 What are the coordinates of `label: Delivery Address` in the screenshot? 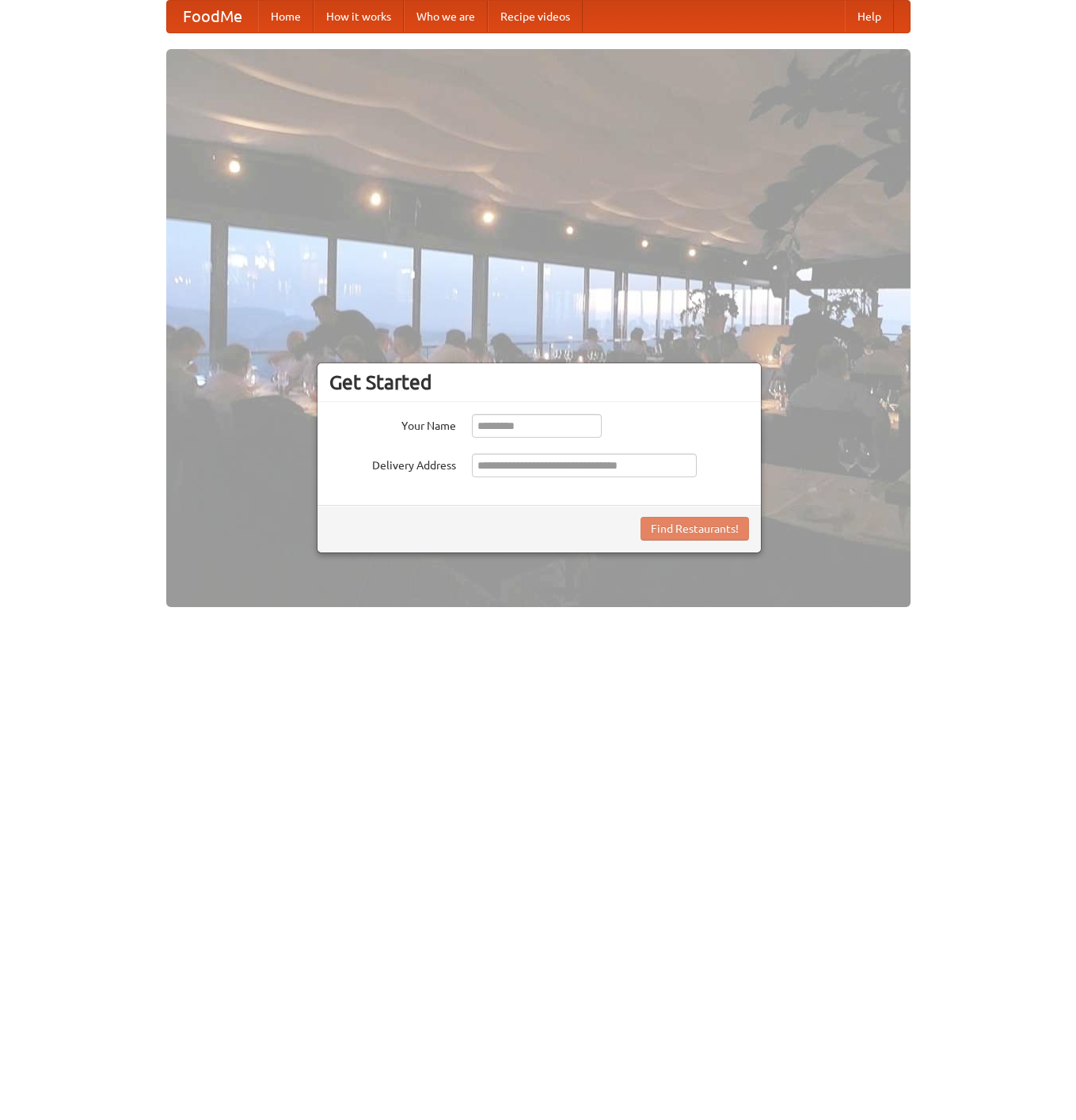 It's located at (393, 463).